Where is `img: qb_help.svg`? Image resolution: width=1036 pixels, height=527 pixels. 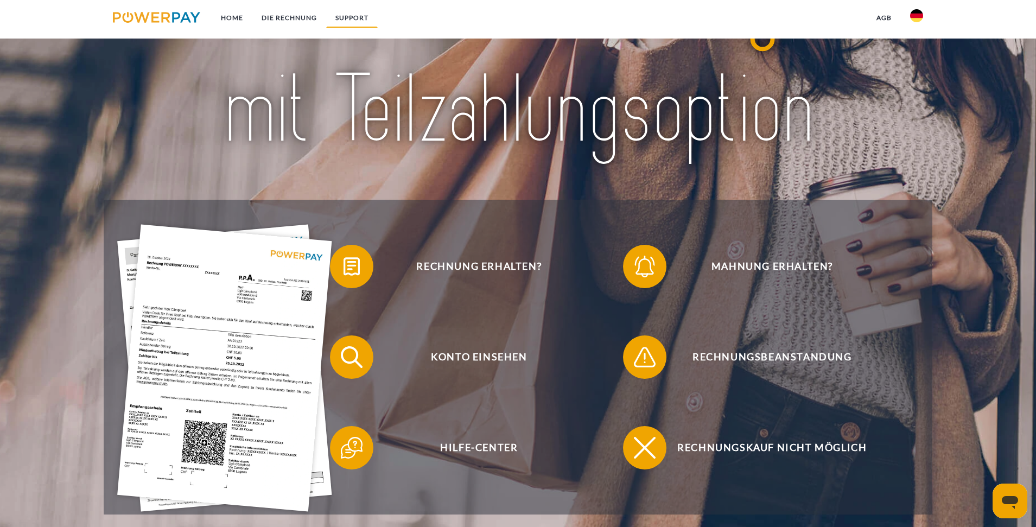
img: qb_help.svg is located at coordinates (352, 448).